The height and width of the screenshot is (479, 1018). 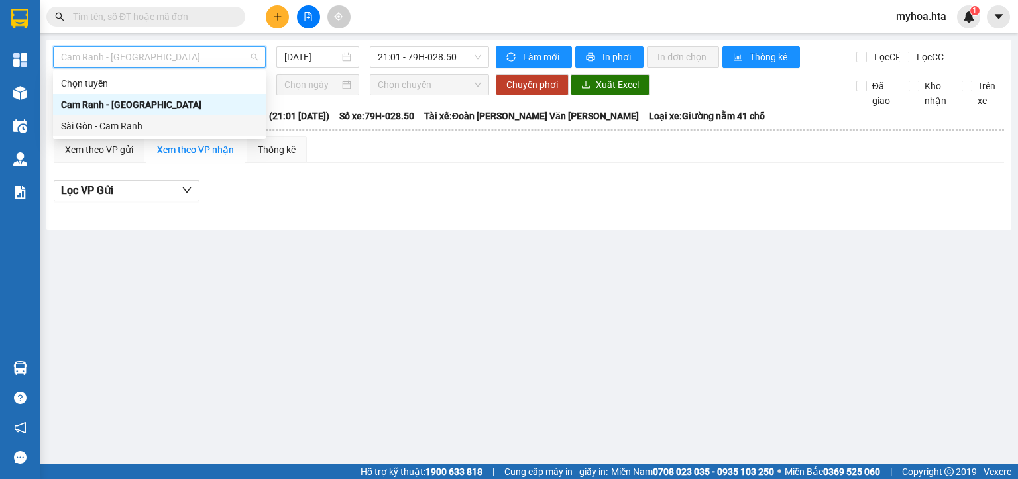 What do you see at coordinates (159, 57) in the screenshot?
I see `span: Cam Ranh - Sài Gòn` at bounding box center [159, 57].